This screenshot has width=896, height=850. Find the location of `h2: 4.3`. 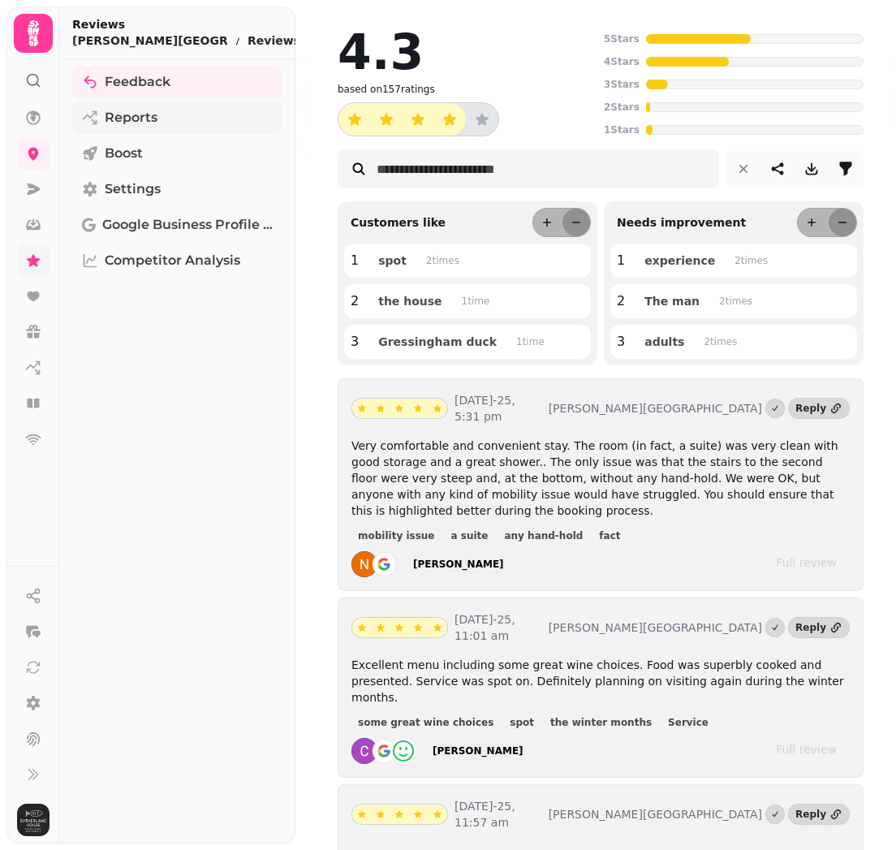

h2: 4.3 is located at coordinates (381, 52).